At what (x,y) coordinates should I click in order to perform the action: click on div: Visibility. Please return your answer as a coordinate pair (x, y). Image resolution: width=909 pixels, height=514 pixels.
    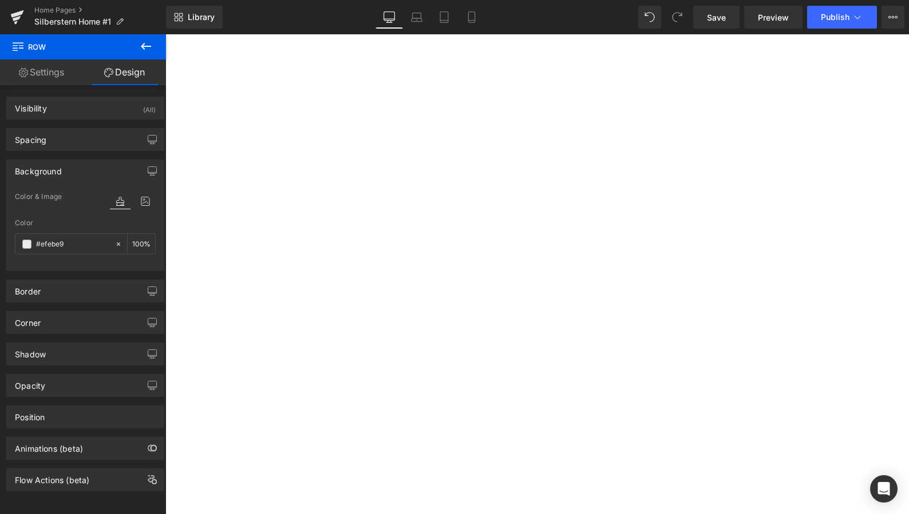
    Looking at the image, I should click on (31, 105).